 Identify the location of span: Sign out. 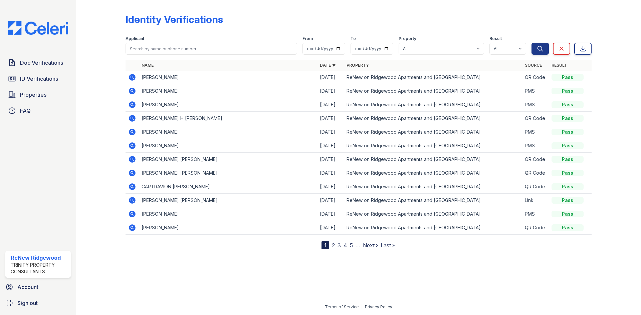
(27, 303).